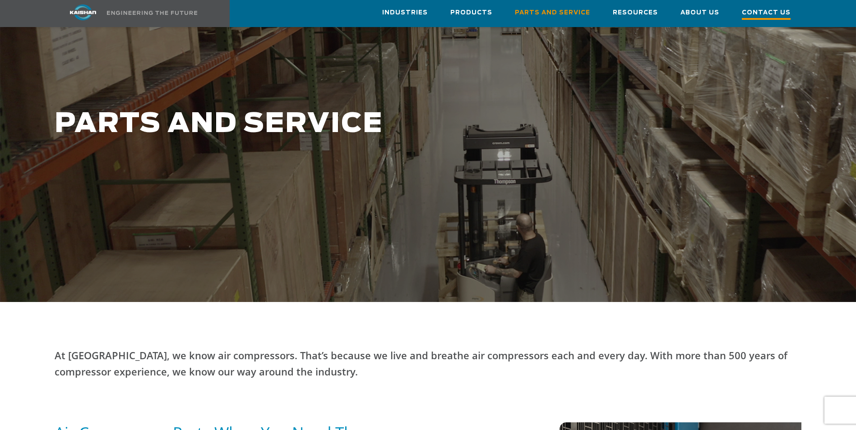 The width and height of the screenshot is (856, 430). Describe the element at coordinates (152, 13) in the screenshot. I see `img: Engineering the future` at that location.